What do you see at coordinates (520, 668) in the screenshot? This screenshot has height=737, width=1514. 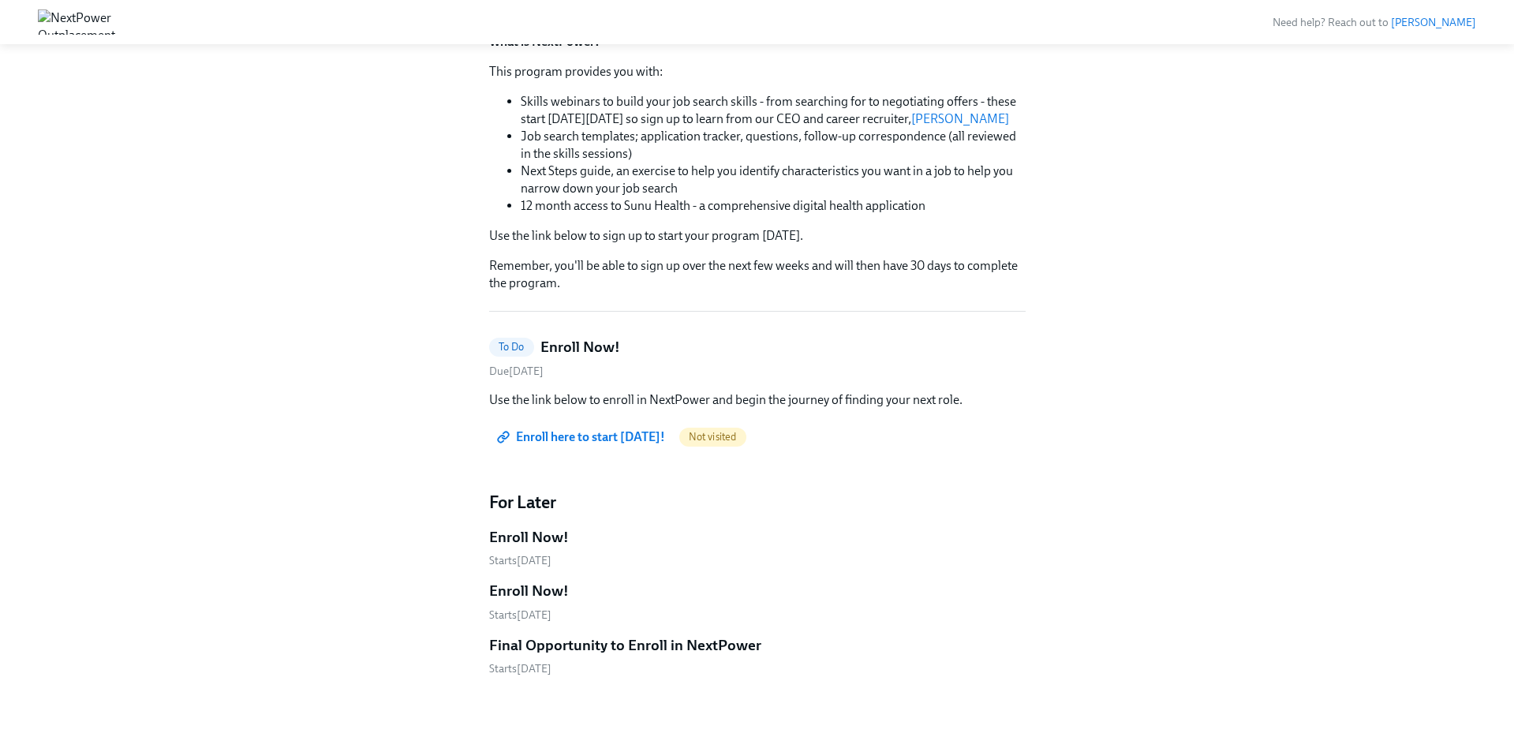 I see `span: Monday, September 1st 2025, 6:00 pm` at bounding box center [520, 668].